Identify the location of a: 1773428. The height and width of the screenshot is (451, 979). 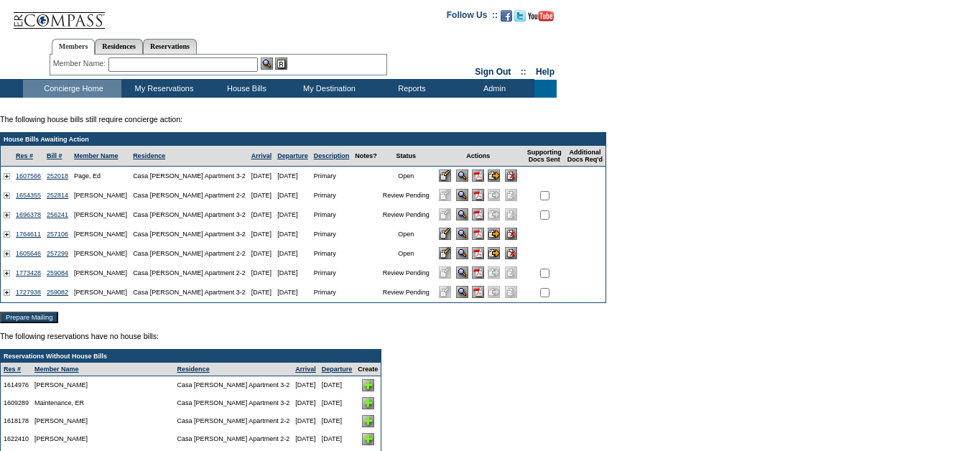
(28, 273).